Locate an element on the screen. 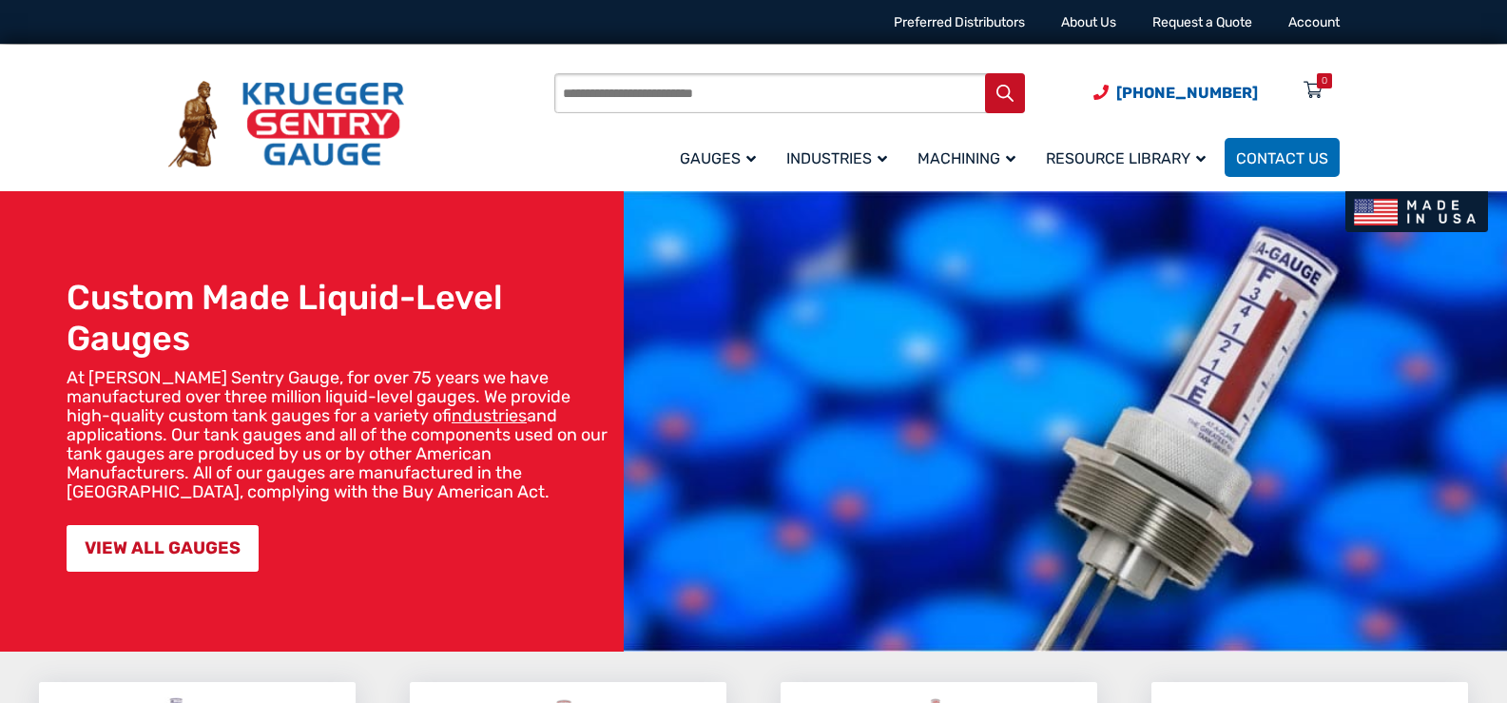  a: Industries is located at coordinates (841, 157).